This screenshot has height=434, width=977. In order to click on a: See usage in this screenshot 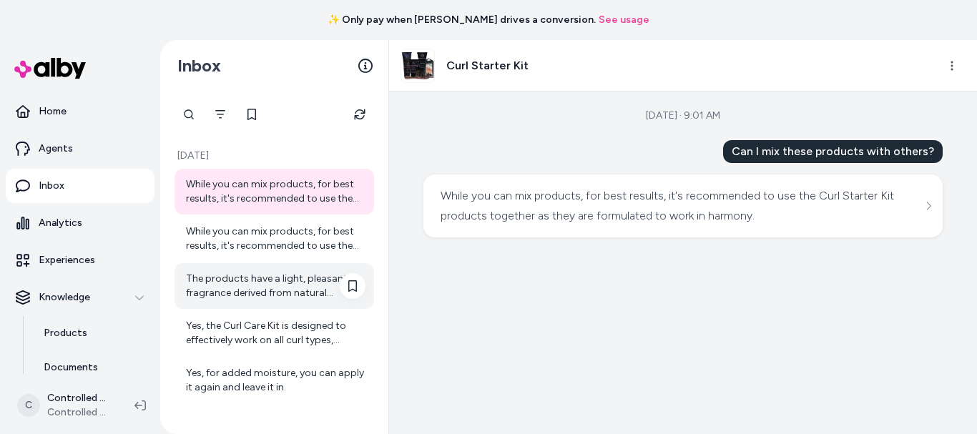, I will do `click(623, 20)`.